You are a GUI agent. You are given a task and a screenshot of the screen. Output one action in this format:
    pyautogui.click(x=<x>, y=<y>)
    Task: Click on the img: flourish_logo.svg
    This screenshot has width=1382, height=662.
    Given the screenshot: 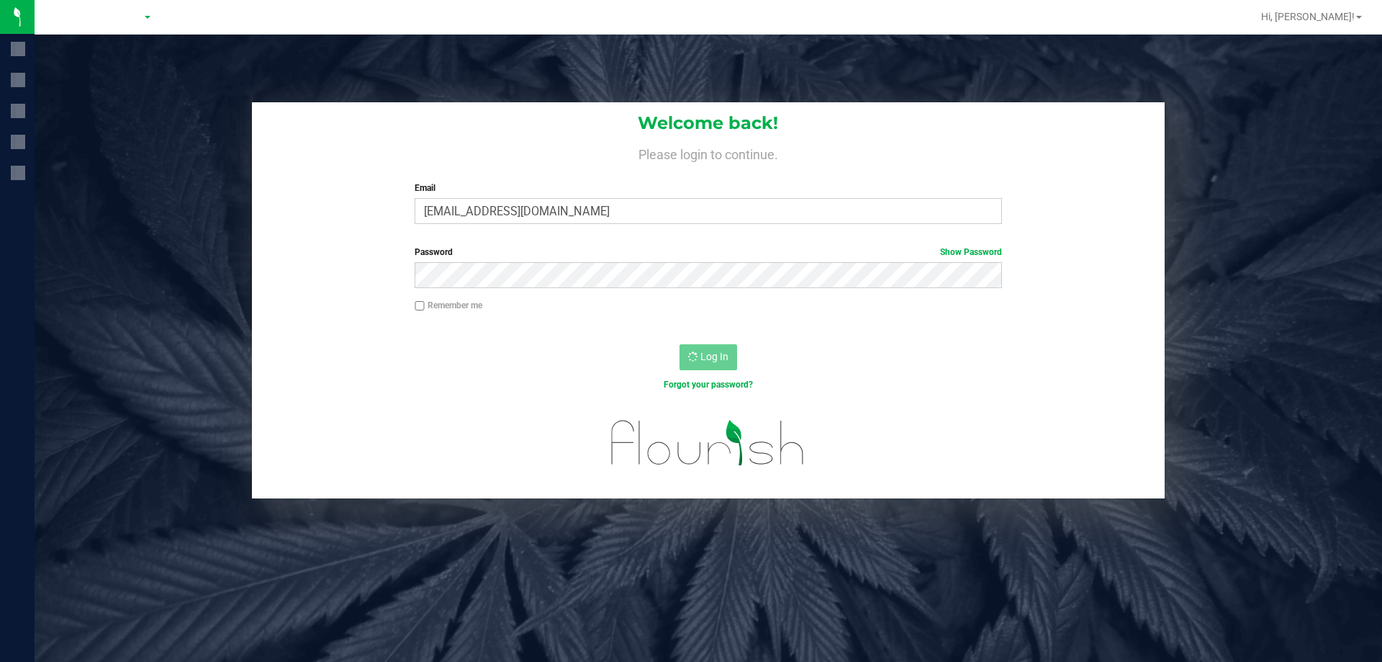 What is the action you would take?
    pyautogui.click(x=708, y=443)
    